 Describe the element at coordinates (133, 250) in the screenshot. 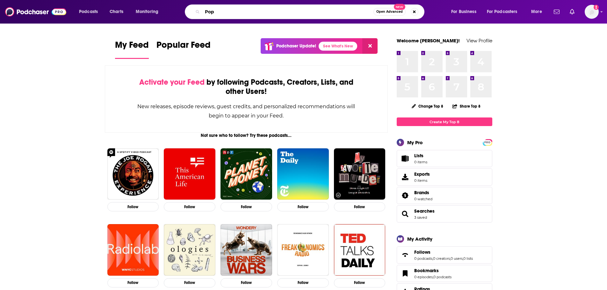

I see `a: Radiolab` at that location.